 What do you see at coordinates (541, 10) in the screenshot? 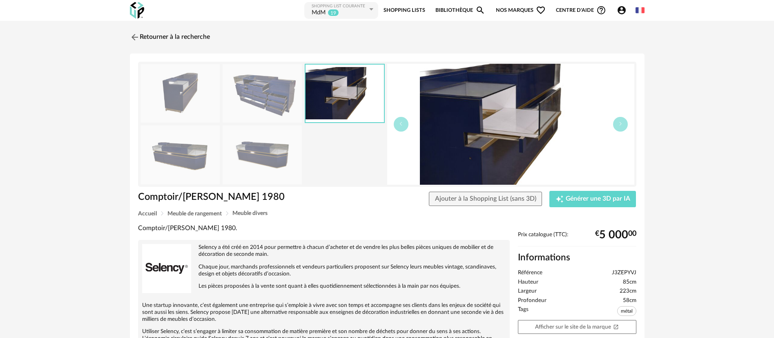
I see `span: Heart Outline icon` at bounding box center [541, 10].